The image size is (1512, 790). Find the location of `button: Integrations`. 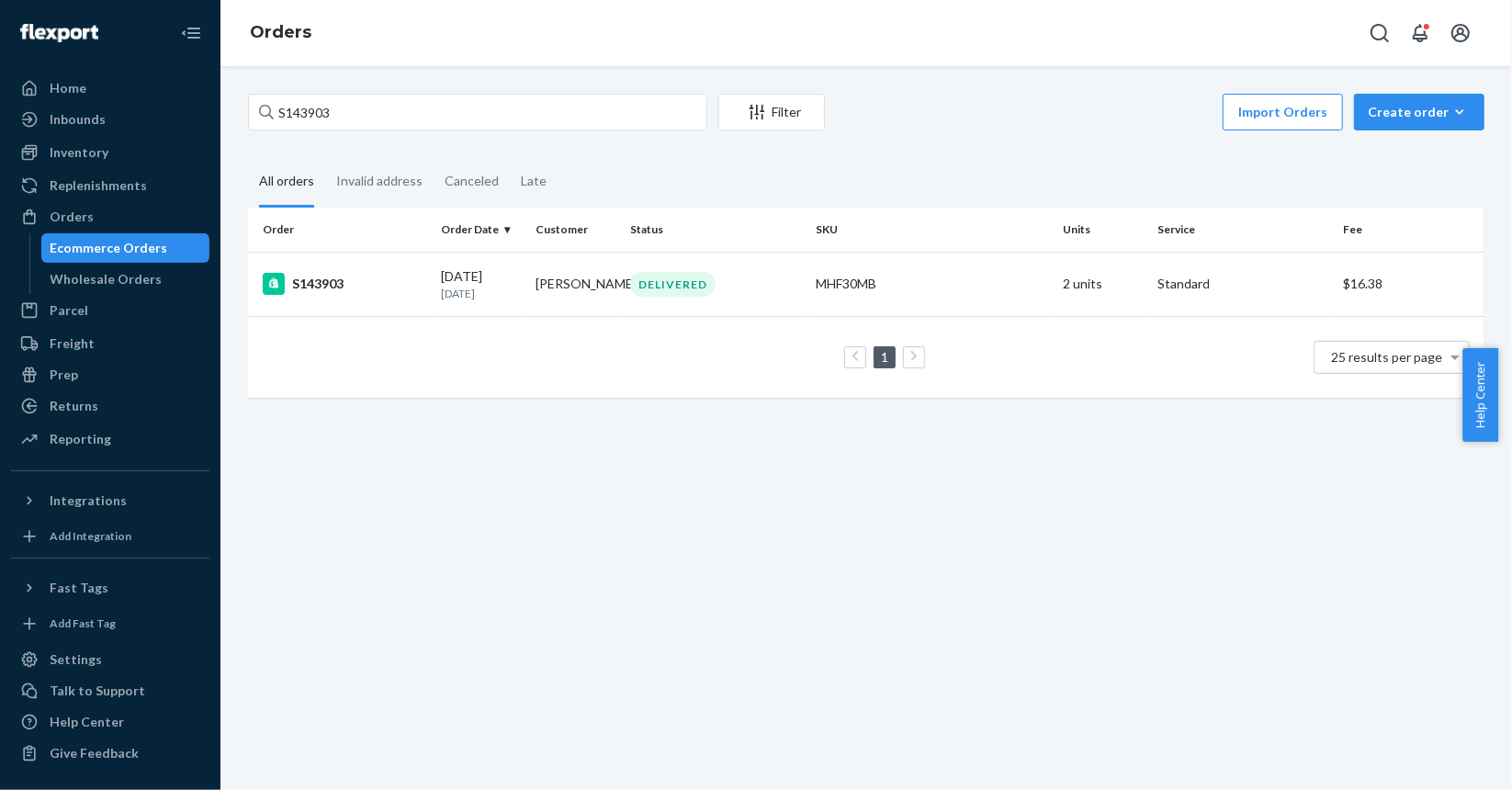

button: Integrations is located at coordinates (111, 501).